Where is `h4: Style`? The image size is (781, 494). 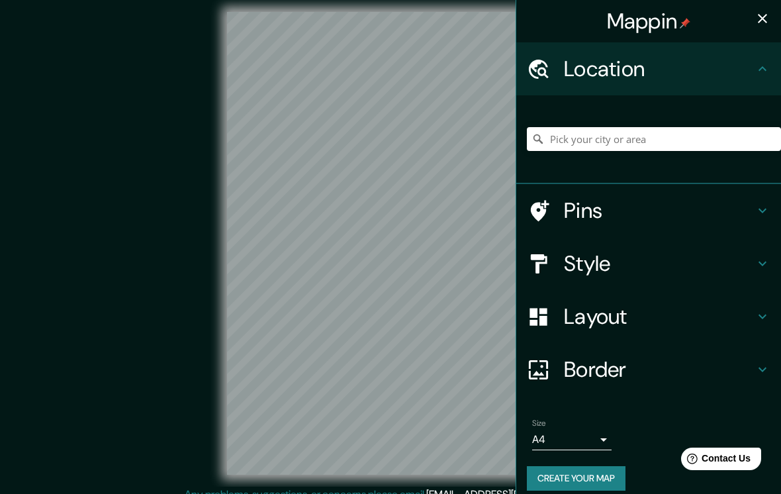
h4: Style is located at coordinates (659, 263).